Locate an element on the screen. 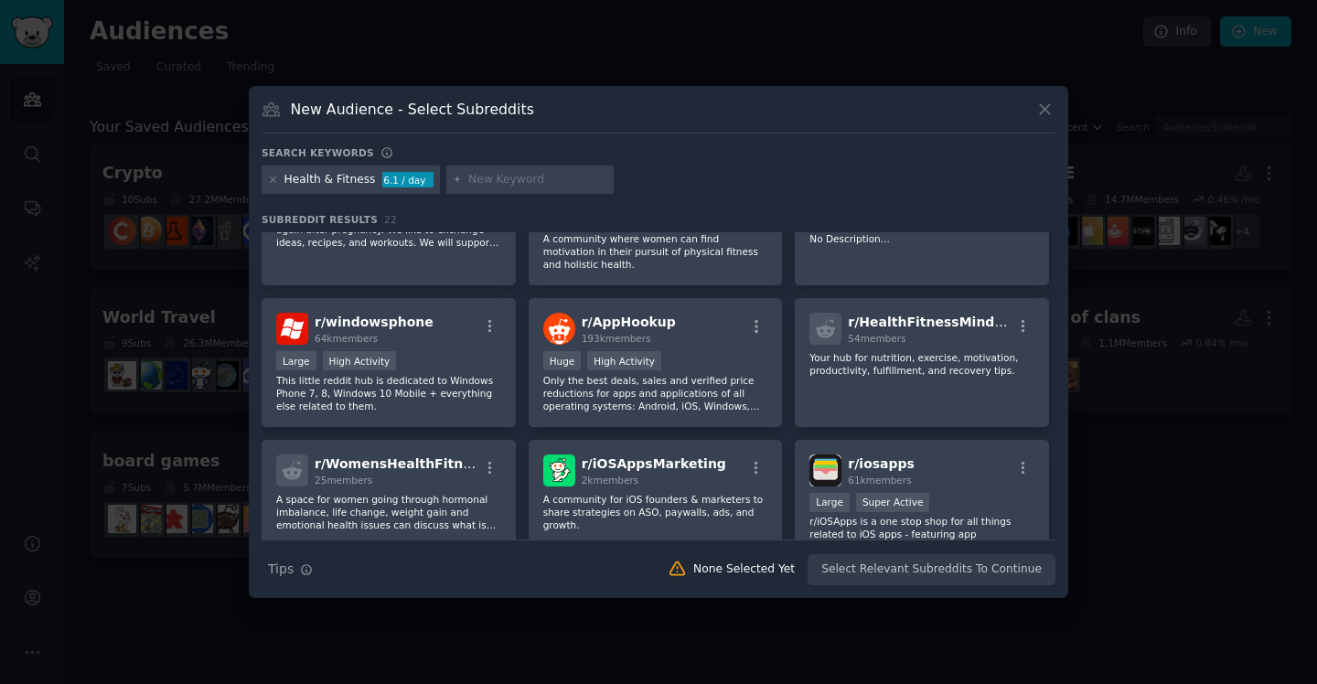  span: Tips is located at coordinates (281, 569).